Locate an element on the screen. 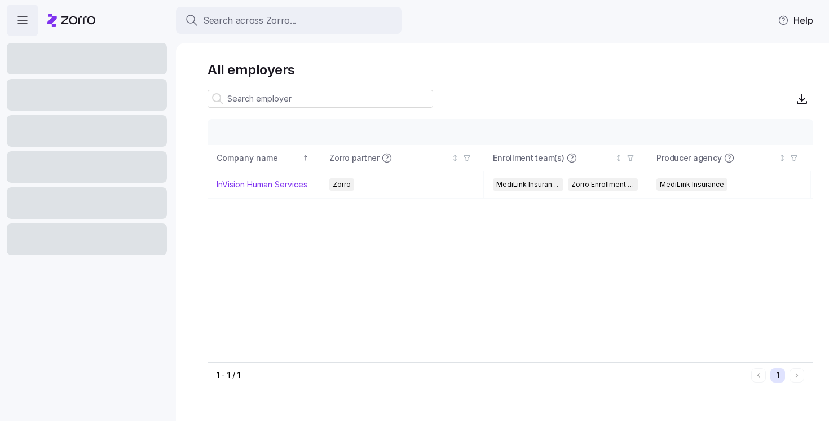  span: Producer agency is located at coordinates (688, 158).